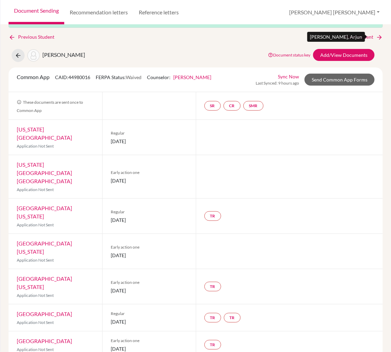 The image size is (391, 352). Describe the element at coordinates (340, 79) in the screenshot. I see `a: Send Common App Forms` at that location.